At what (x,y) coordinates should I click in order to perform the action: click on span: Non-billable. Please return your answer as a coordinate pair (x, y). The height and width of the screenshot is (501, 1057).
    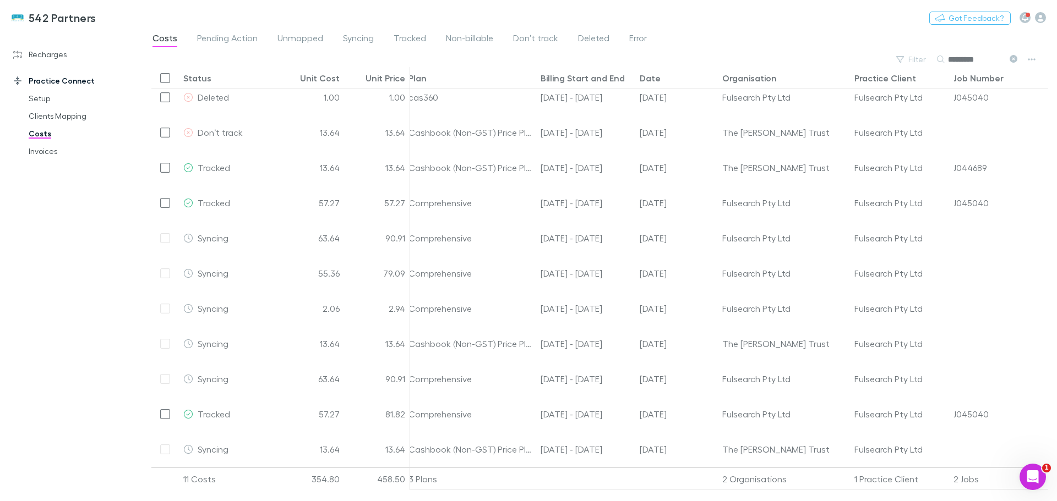
    Looking at the image, I should click on (470, 40).